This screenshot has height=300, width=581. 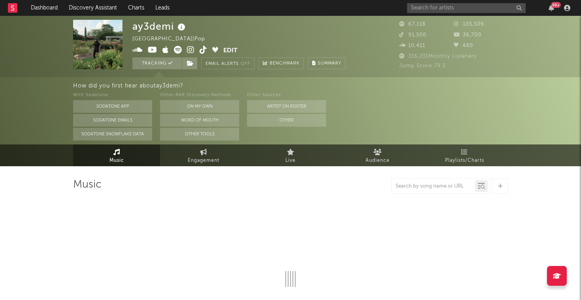 I want to click on div: ay3demi, so click(x=160, y=26).